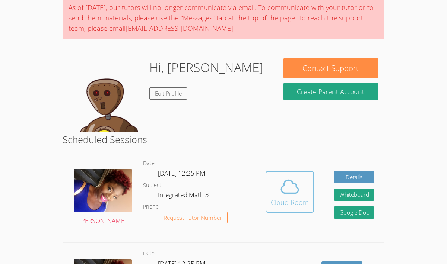 The image size is (447, 264). Describe the element at coordinates (184, 196) in the screenshot. I see `dd: Integrated Math 3` at that location.